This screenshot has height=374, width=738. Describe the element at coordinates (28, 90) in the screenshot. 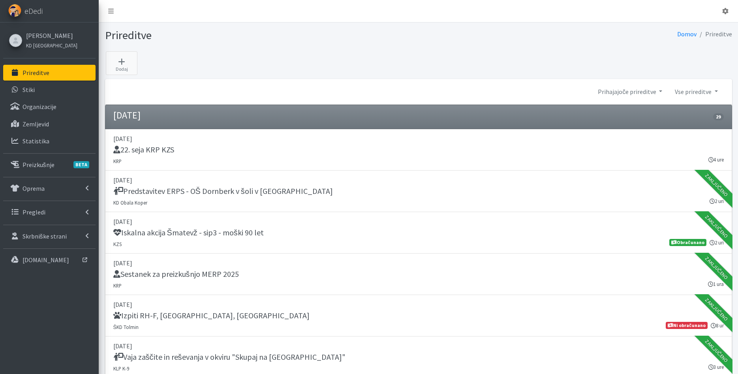

I see `p: Stiki` at that location.